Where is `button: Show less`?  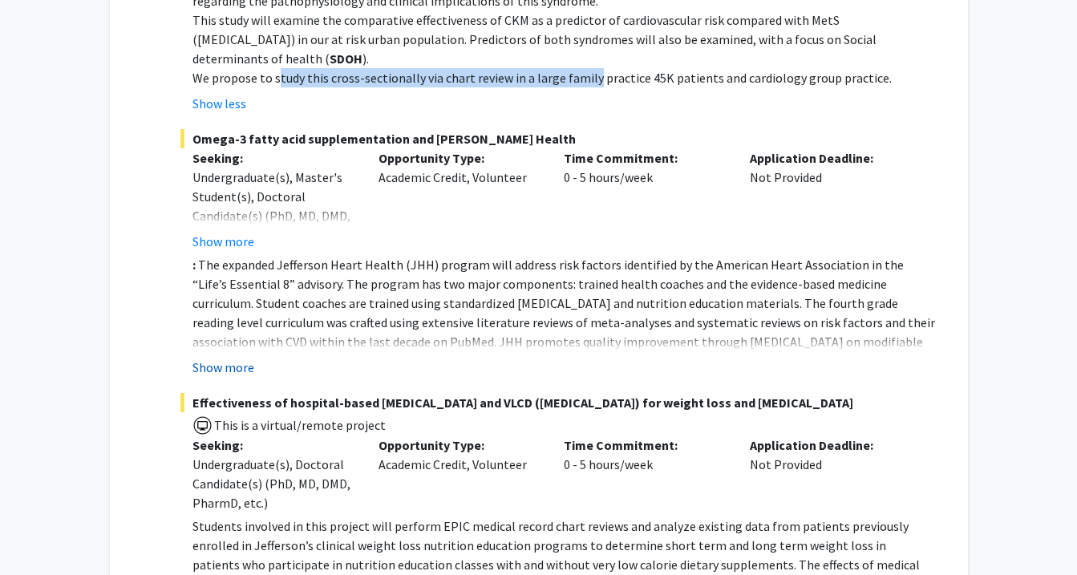
button: Show less is located at coordinates (219, 103).